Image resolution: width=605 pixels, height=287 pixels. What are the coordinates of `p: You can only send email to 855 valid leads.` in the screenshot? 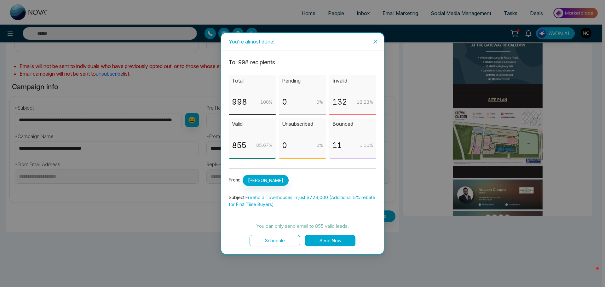 It's located at (303, 226).